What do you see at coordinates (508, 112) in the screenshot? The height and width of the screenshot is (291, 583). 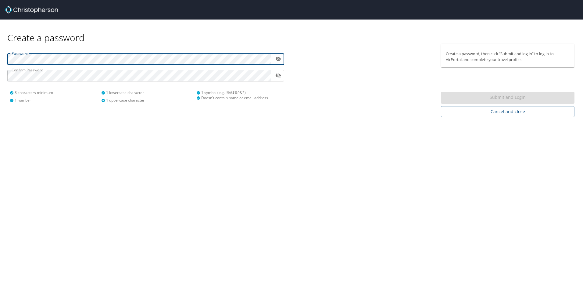 I see `span: Cancel and close` at bounding box center [508, 112].